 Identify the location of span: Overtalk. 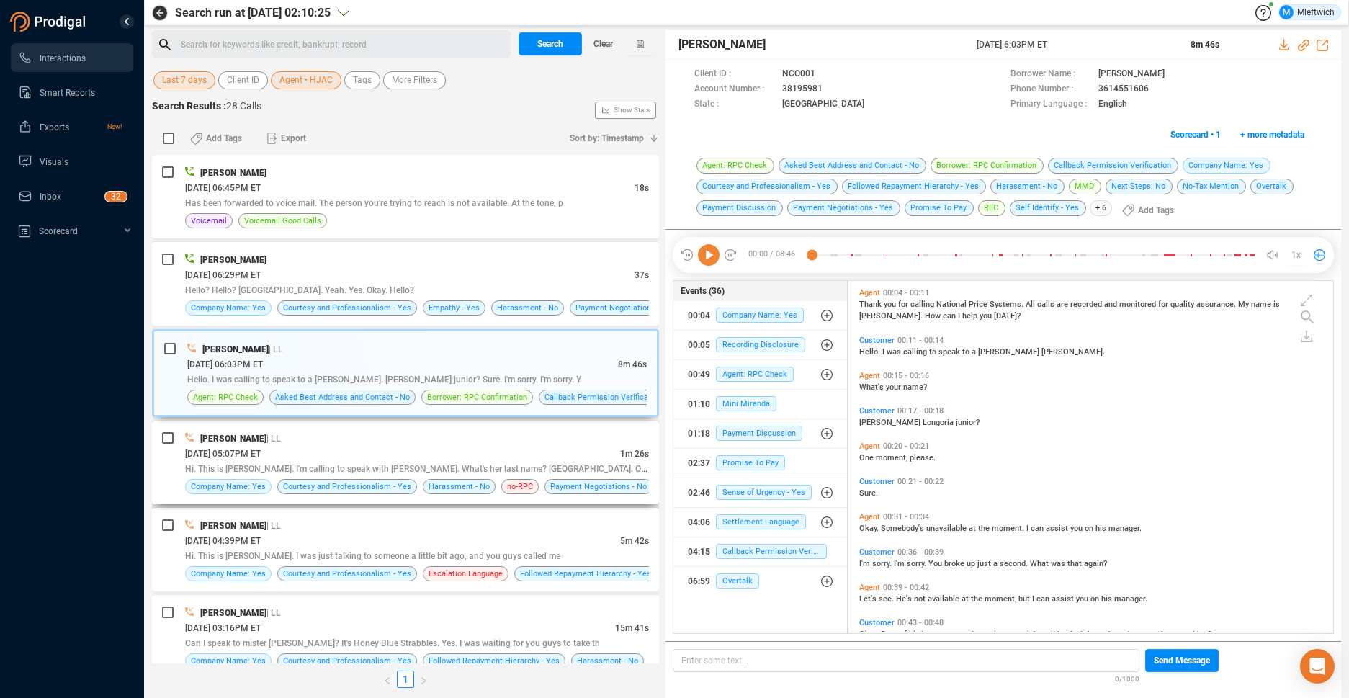
(737, 580).